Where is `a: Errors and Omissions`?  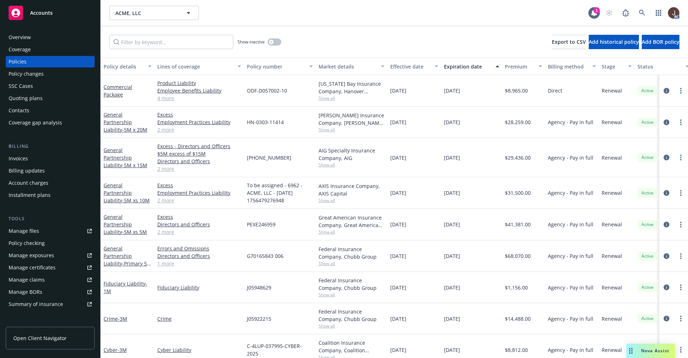
a: Errors and Omissions is located at coordinates (199, 248).